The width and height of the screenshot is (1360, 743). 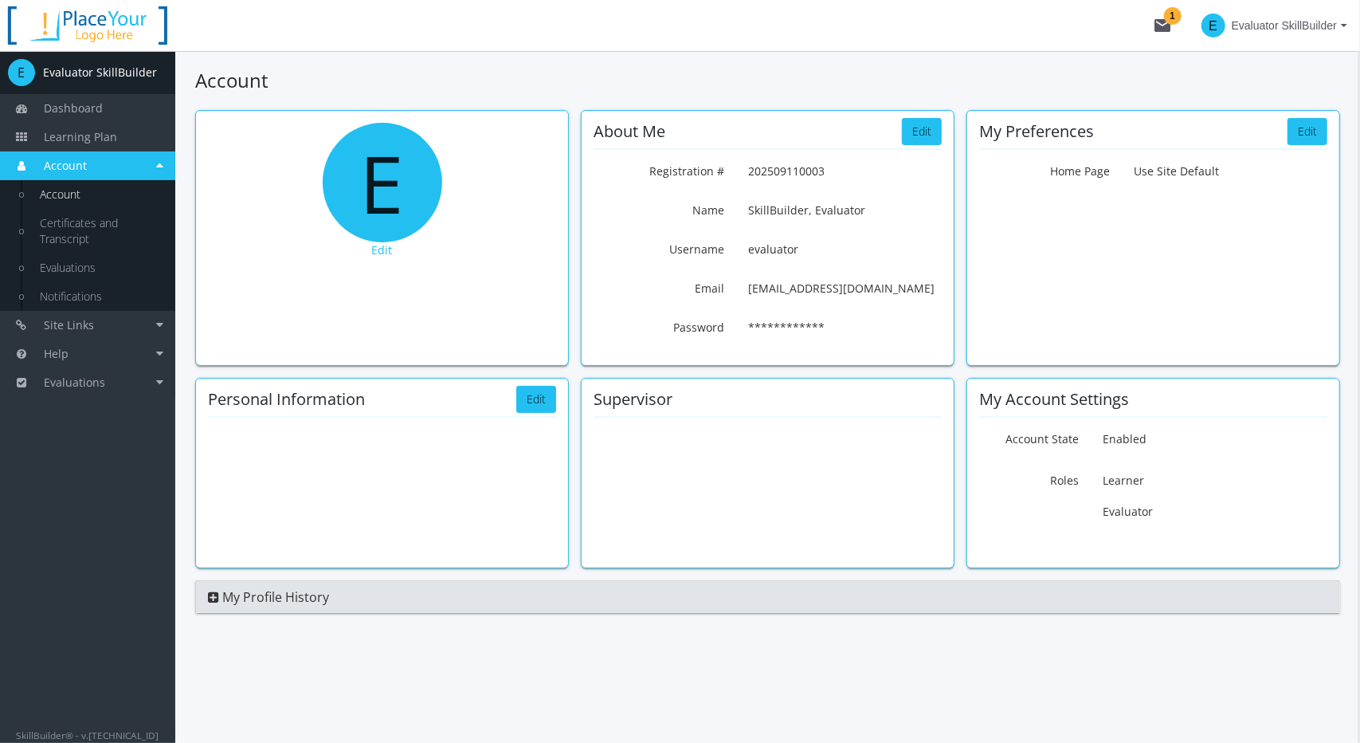 What do you see at coordinates (100, 73) in the screenshot?
I see `div: Evaluator SkillBuilder` at bounding box center [100, 73].